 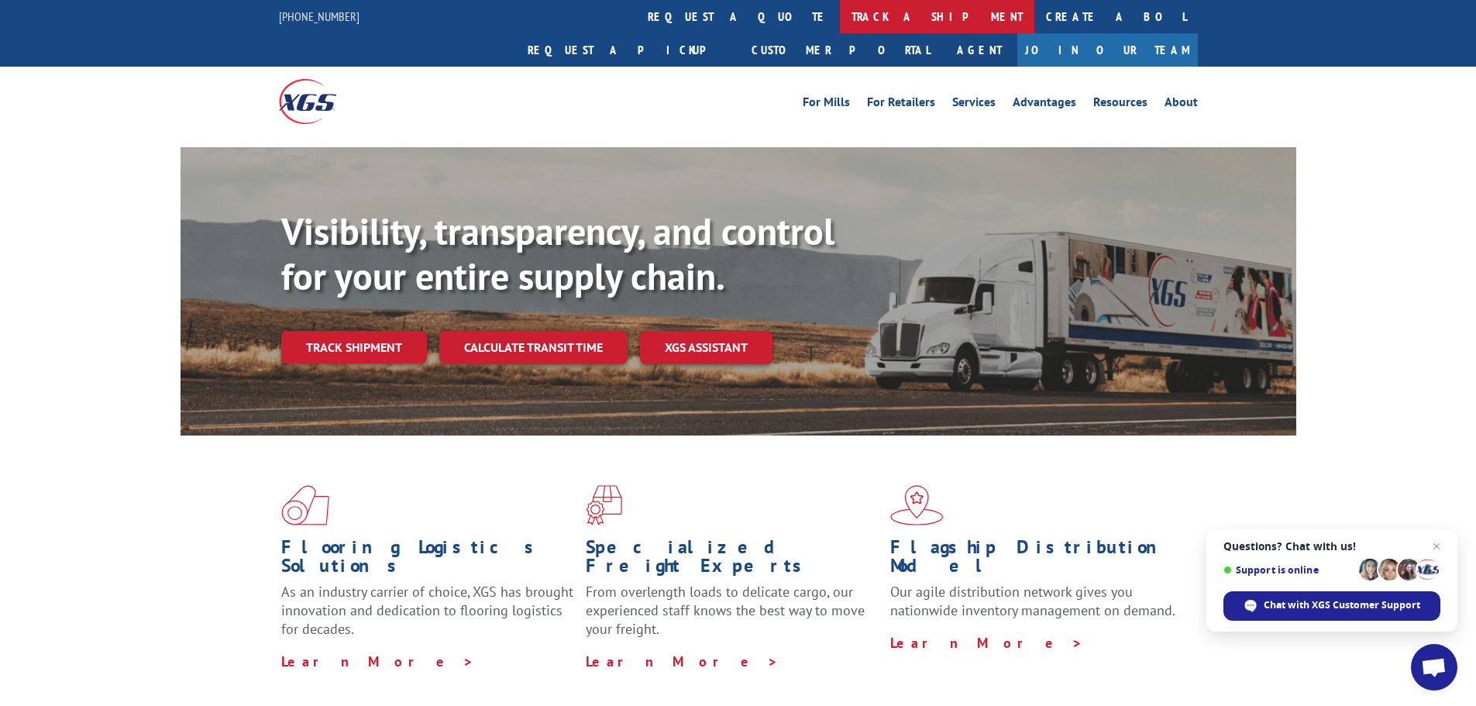 What do you see at coordinates (428, 560) in the screenshot?
I see `h1: Flooring Logistics Solutions` at bounding box center [428, 560].